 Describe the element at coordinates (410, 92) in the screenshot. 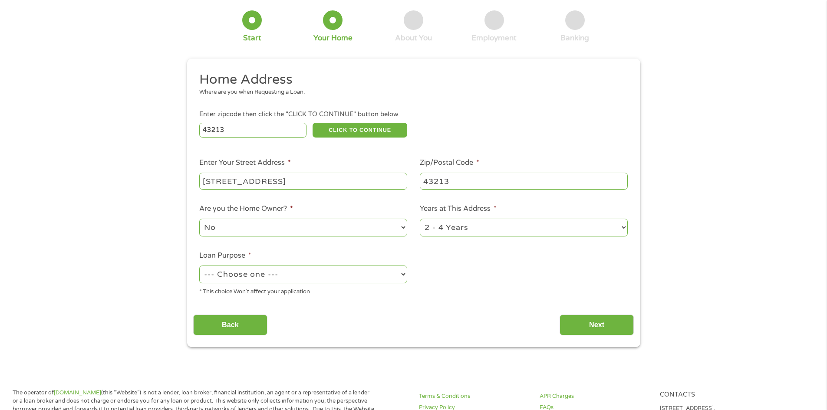

I see `div: Where are you when Requesting a Loan.` at that location.